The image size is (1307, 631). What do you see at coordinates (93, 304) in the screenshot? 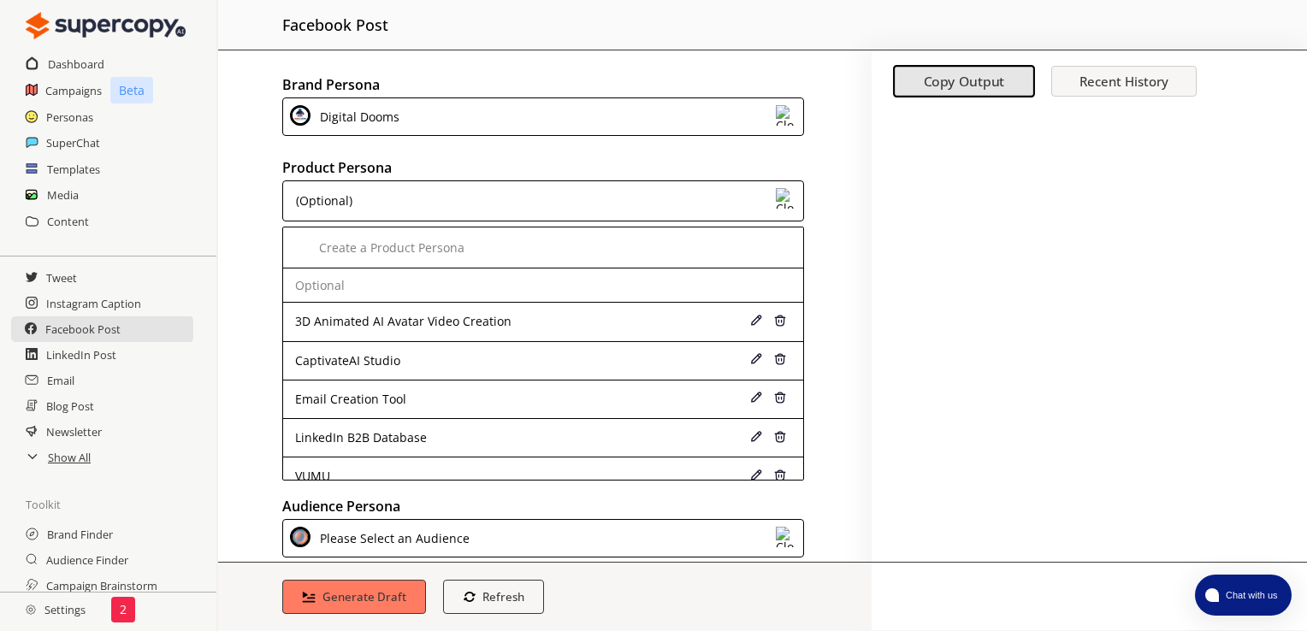
I see `a: Instagram Caption` at bounding box center [93, 304].